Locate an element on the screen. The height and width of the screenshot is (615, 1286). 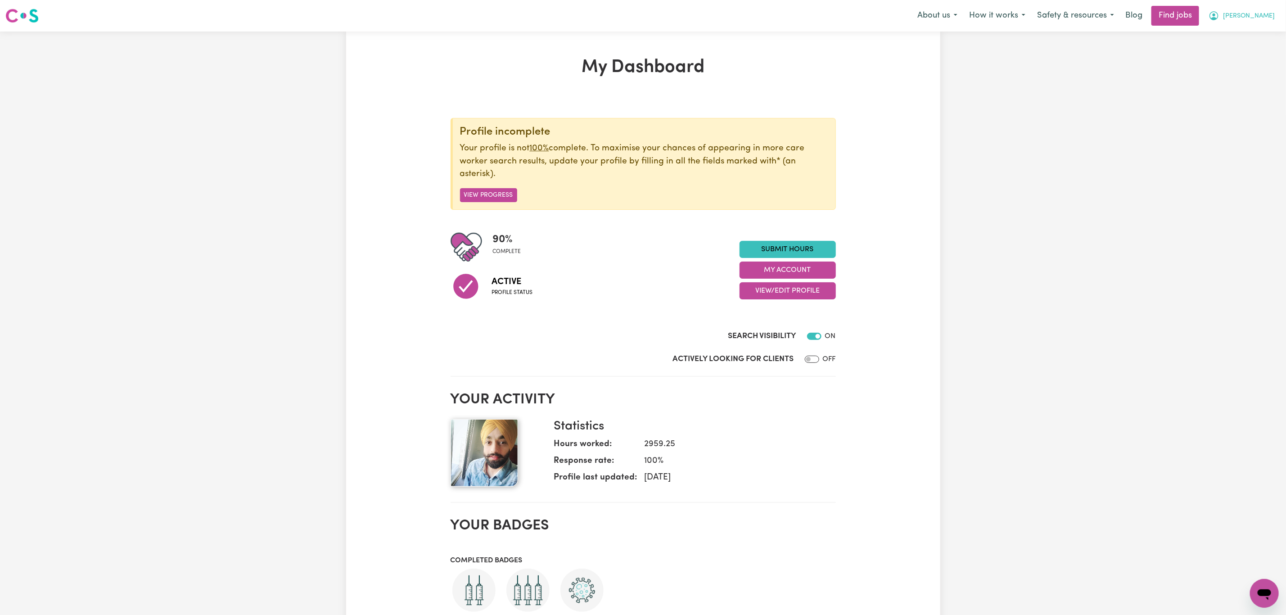
dd: 100 % is located at coordinates (733, 461).